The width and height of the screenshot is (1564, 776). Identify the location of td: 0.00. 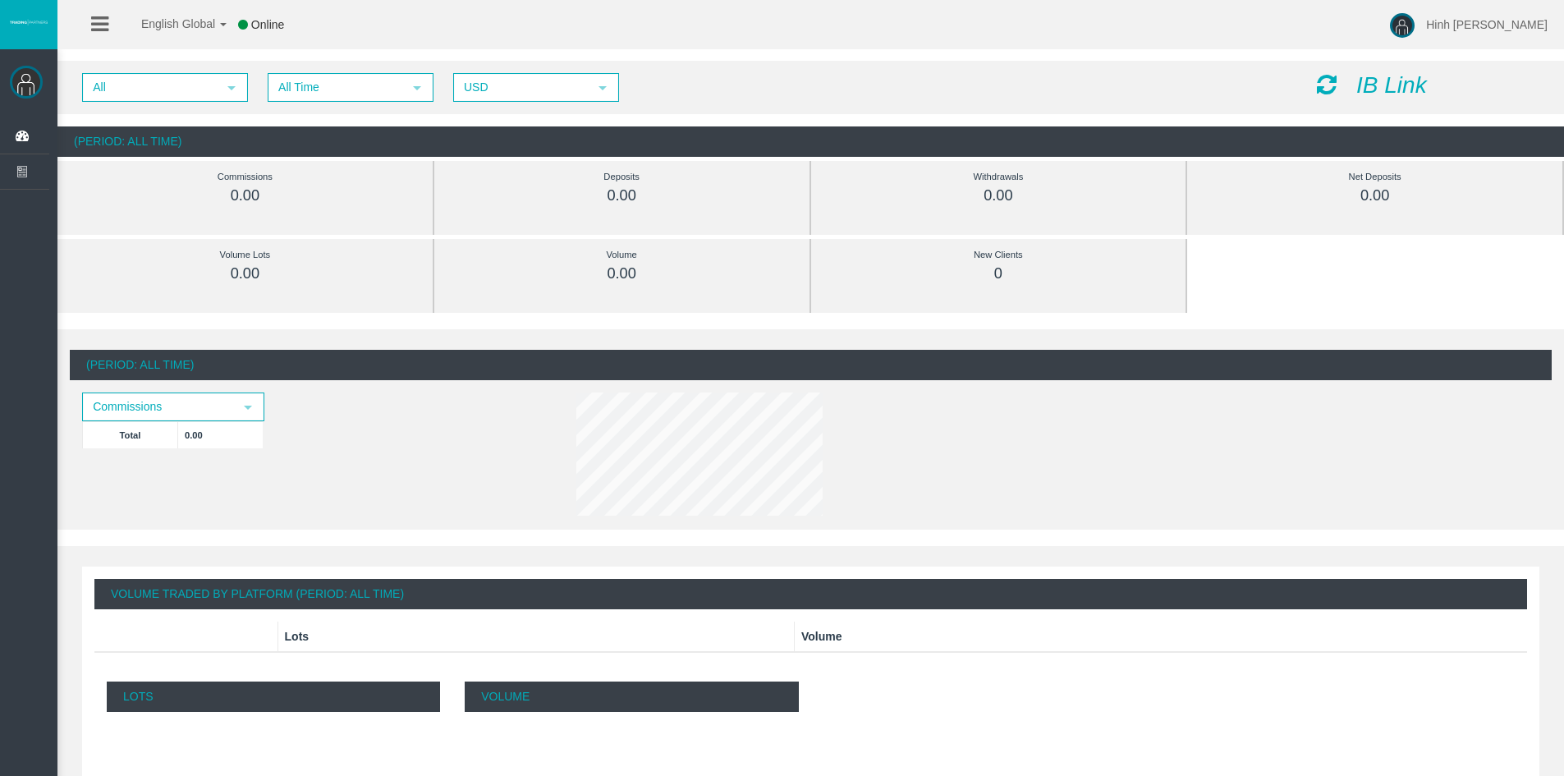
(221, 434).